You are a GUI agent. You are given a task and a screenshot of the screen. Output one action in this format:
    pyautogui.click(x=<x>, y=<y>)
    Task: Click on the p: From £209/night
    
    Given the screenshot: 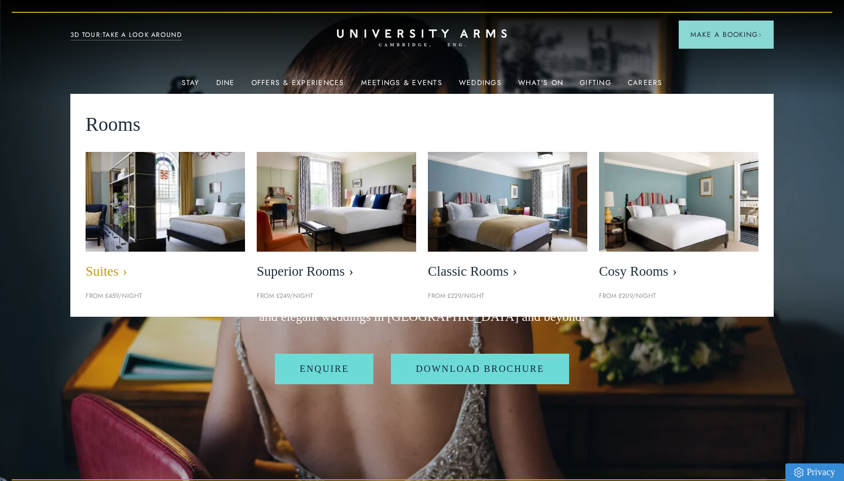 What is the action you would take?
    pyautogui.click(x=679, y=296)
    